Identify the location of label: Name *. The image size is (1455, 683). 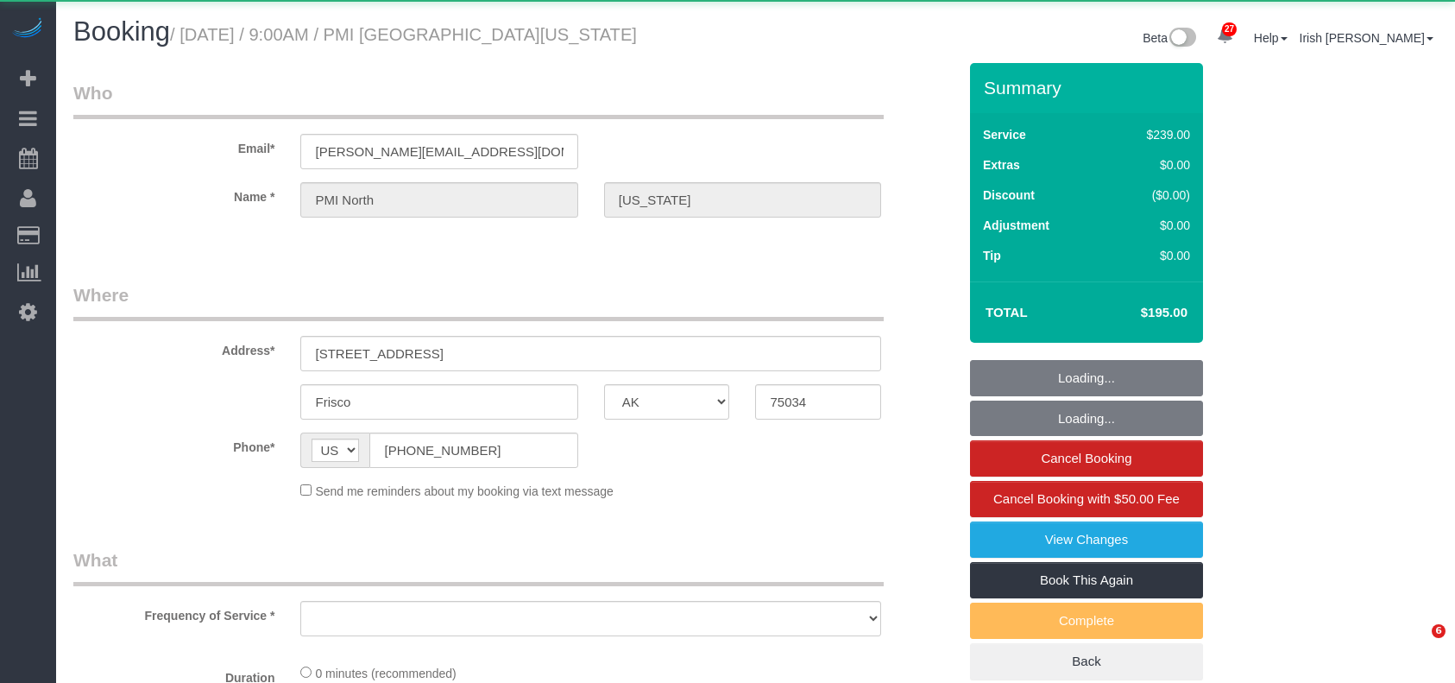
(173, 193).